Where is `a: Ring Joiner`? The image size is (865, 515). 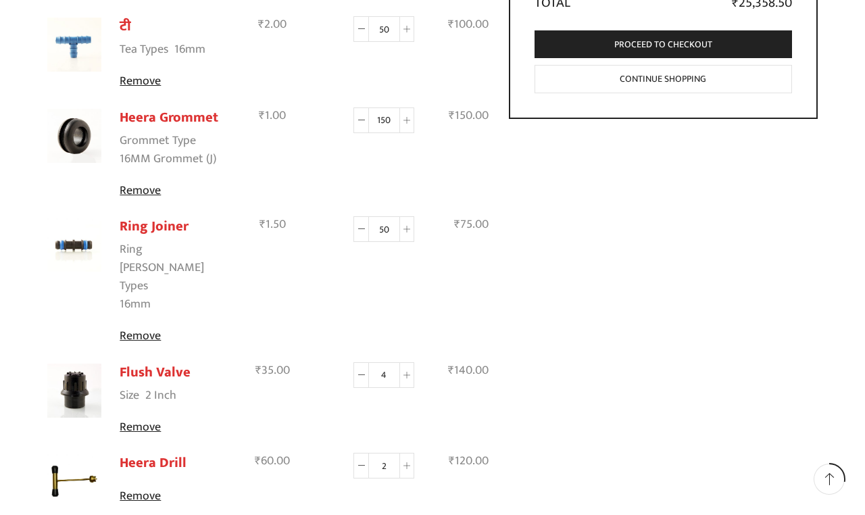 a: Ring Joiner is located at coordinates (154, 226).